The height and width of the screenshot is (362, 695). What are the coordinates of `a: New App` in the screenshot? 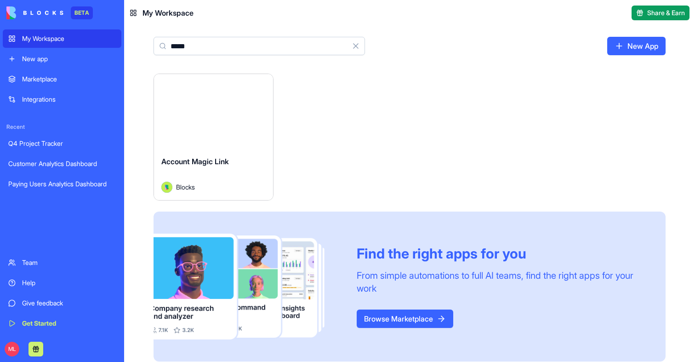 It's located at (636, 46).